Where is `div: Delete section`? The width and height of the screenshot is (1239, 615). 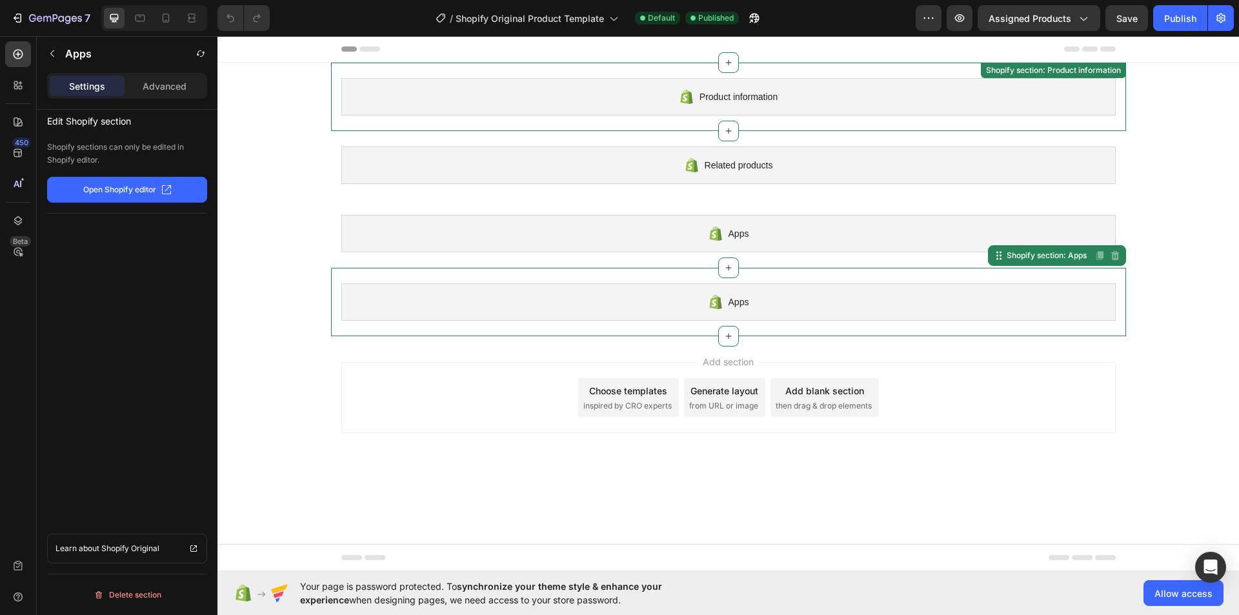 div: Delete section is located at coordinates (127, 595).